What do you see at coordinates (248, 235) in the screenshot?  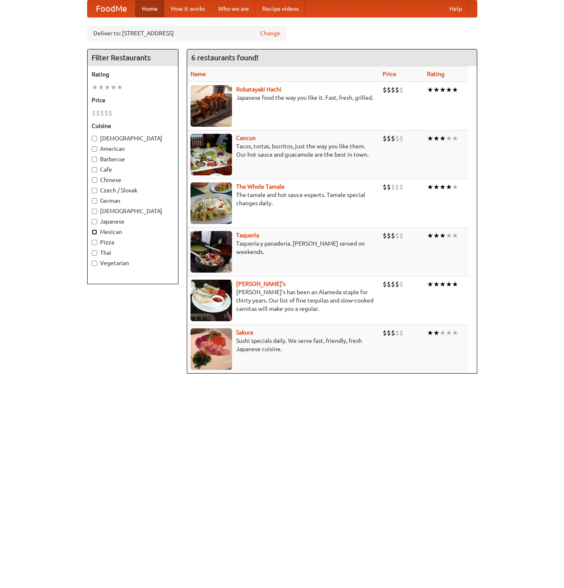 I see `a: Taqueria` at bounding box center [248, 235].